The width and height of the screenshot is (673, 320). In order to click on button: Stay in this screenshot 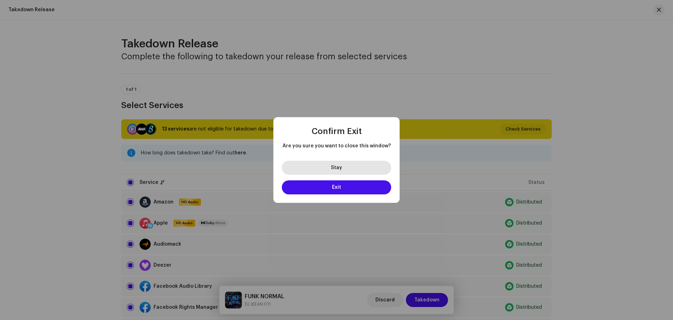, I will do `click(337, 168)`.